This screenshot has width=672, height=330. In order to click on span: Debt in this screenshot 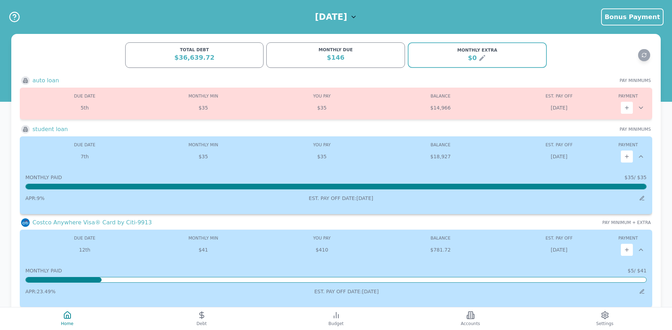, I will do `click(202, 323)`.